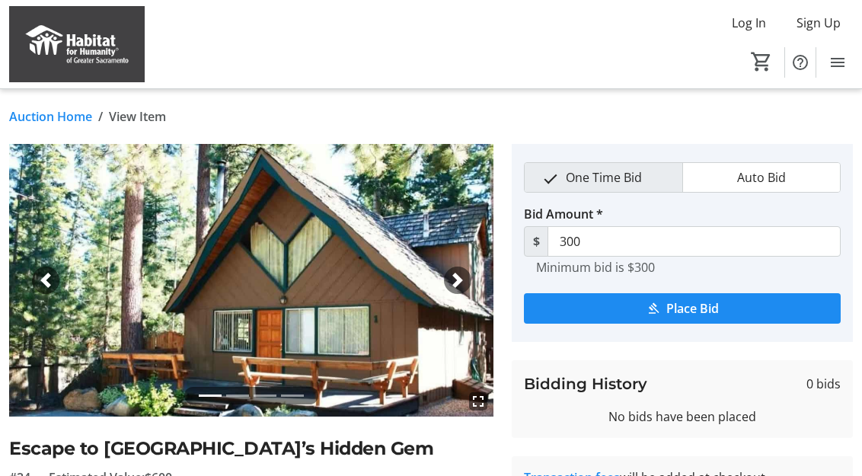 This screenshot has height=476, width=862. I want to click on span: Sign Up, so click(819, 23).